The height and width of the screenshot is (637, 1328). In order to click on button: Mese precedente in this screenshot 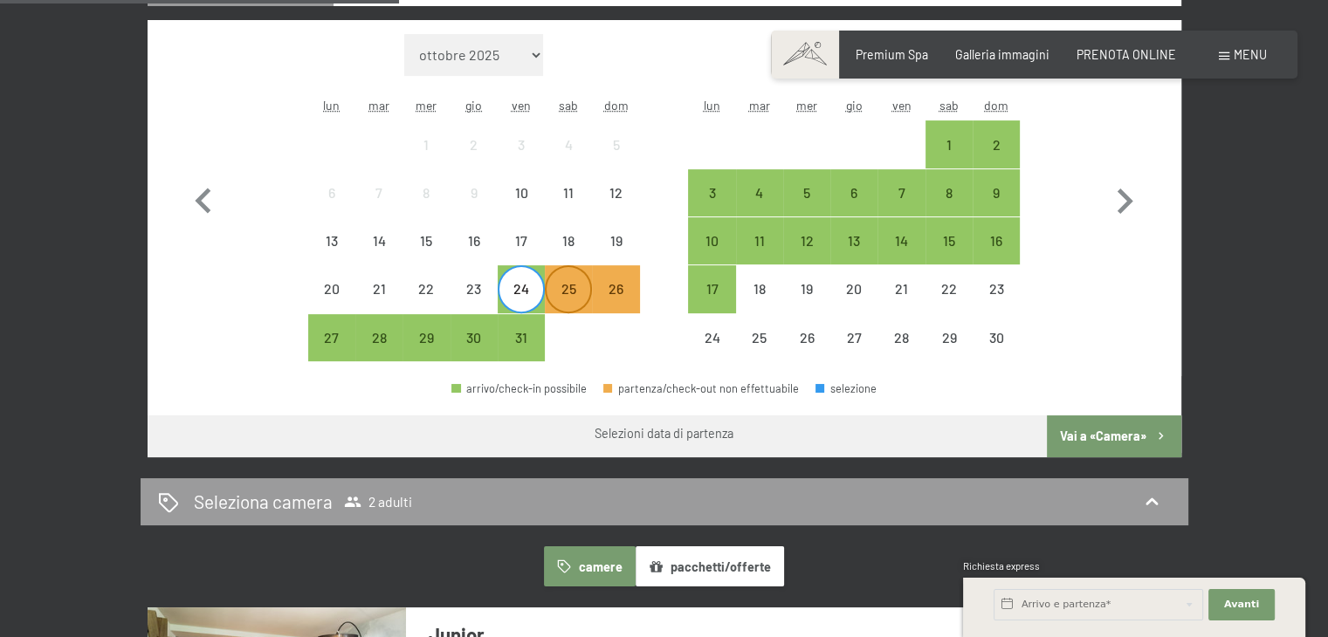, I will do `click(203, 198)`.